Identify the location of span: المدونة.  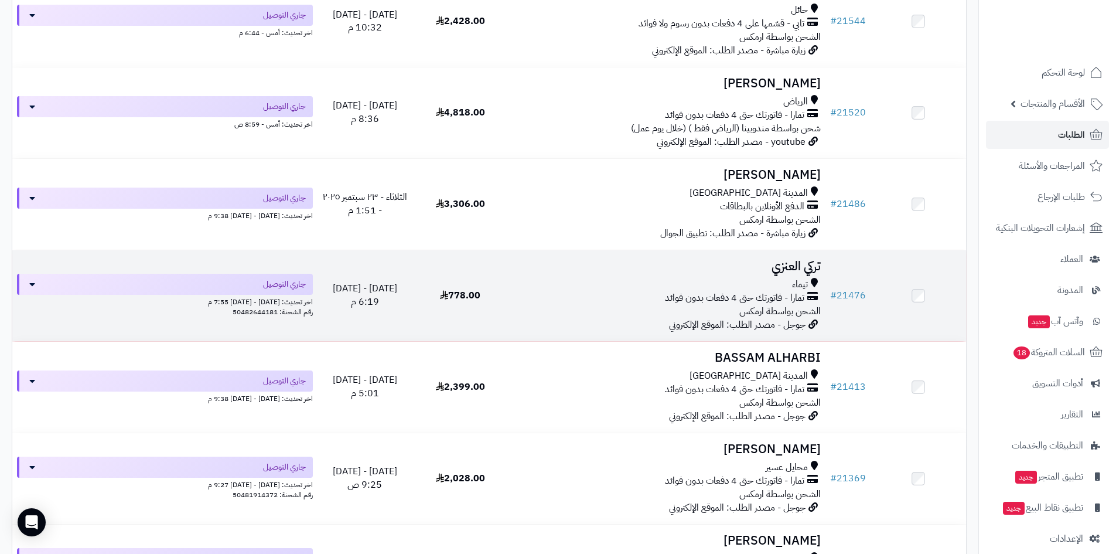
(1071, 290).